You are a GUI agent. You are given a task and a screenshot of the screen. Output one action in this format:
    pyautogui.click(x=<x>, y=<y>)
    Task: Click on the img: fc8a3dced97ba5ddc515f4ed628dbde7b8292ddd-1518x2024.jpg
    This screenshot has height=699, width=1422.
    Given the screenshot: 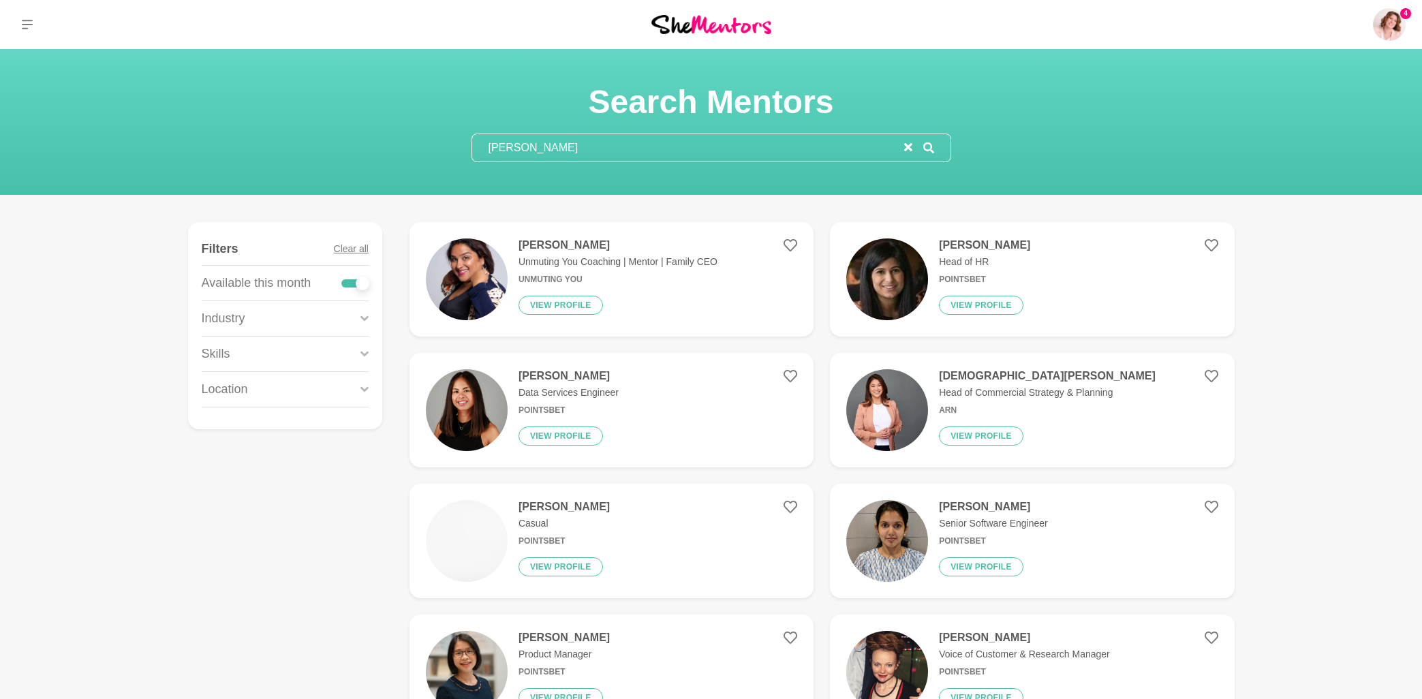 What is the action you would take?
    pyautogui.click(x=887, y=541)
    